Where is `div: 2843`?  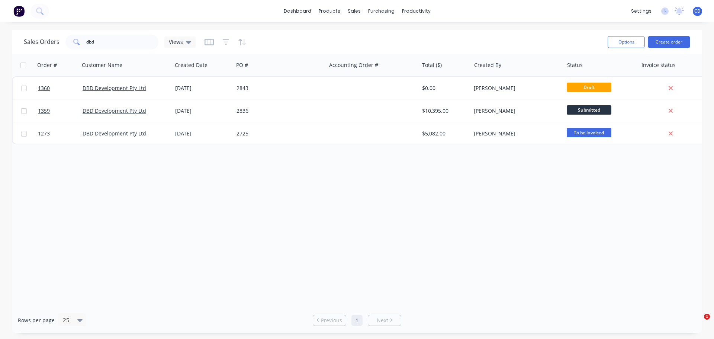 div: 2843 is located at coordinates (278, 88).